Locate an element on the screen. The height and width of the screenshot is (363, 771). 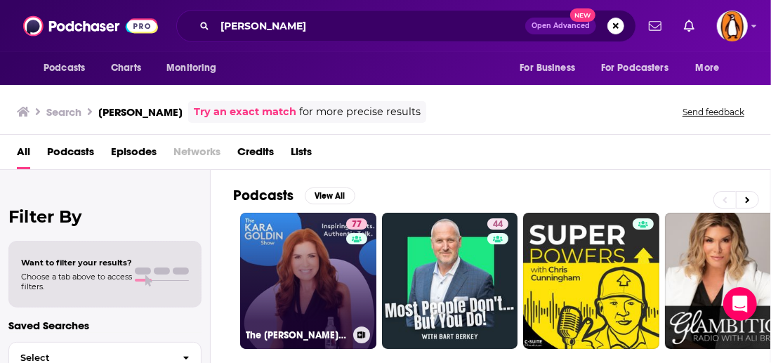
span: For Business is located at coordinates (547, 68).